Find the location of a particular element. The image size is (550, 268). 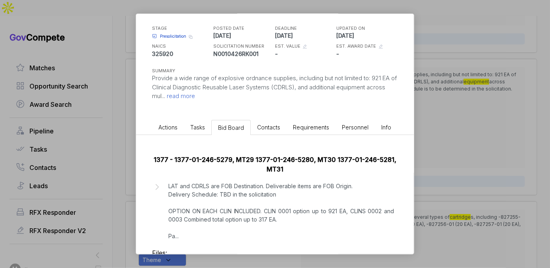

h5: POSTED DATE is located at coordinates (243, 28).